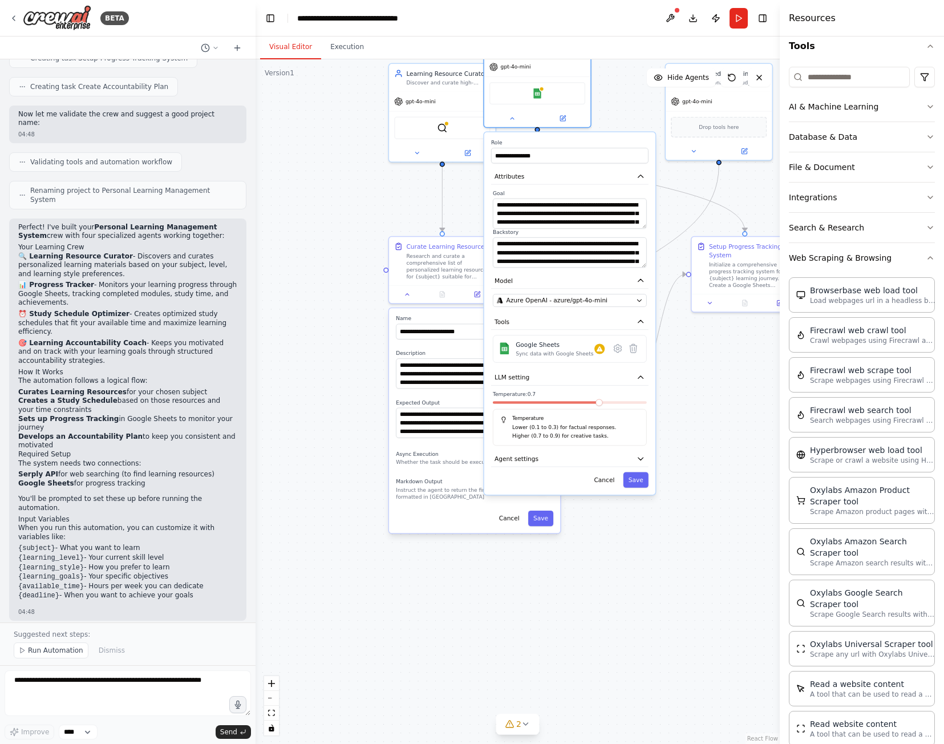 Image resolution: width=944 pixels, height=744 pixels. I want to click on button: toggle interactivity, so click(272, 728).